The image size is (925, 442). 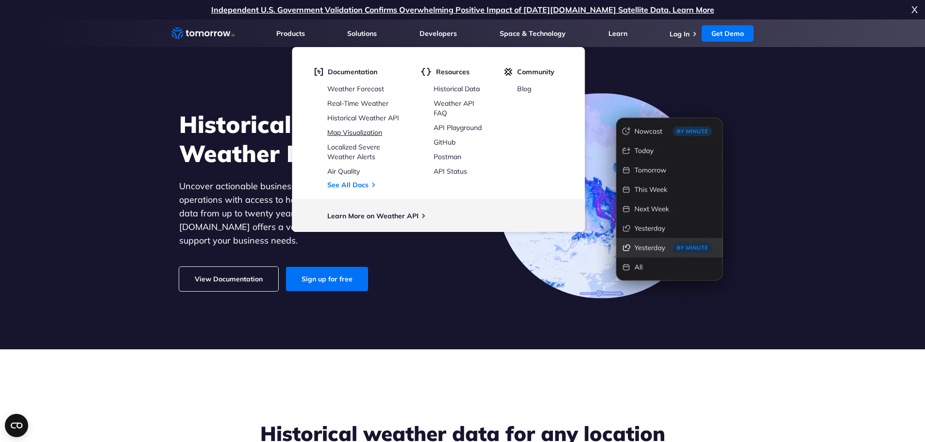 What do you see at coordinates (438, 34) in the screenshot?
I see `a: Developers` at bounding box center [438, 34].